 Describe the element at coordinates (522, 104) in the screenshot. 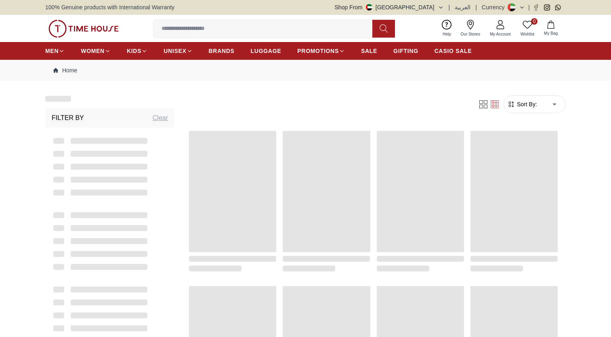

I see `button: Sort By:` at that location.